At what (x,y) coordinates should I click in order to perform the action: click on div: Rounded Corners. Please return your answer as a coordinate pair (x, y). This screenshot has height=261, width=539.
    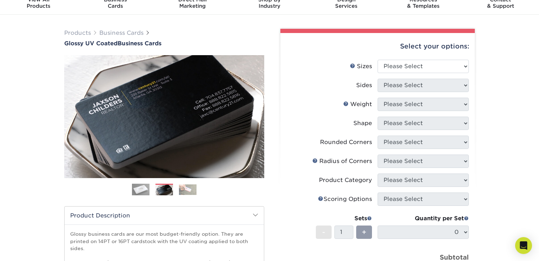
    Looking at the image, I should click on (346, 142).